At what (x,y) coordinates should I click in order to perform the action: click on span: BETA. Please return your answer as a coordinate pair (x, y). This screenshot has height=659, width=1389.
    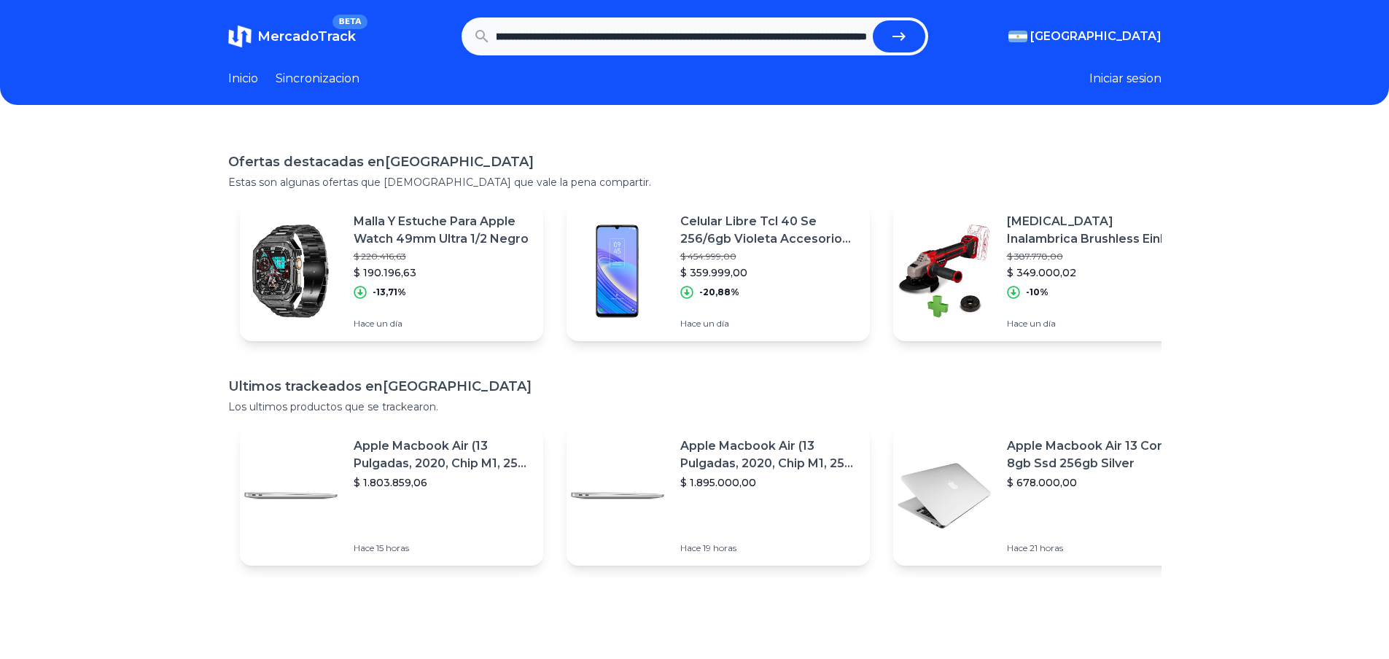
    Looking at the image, I should click on (349, 22).